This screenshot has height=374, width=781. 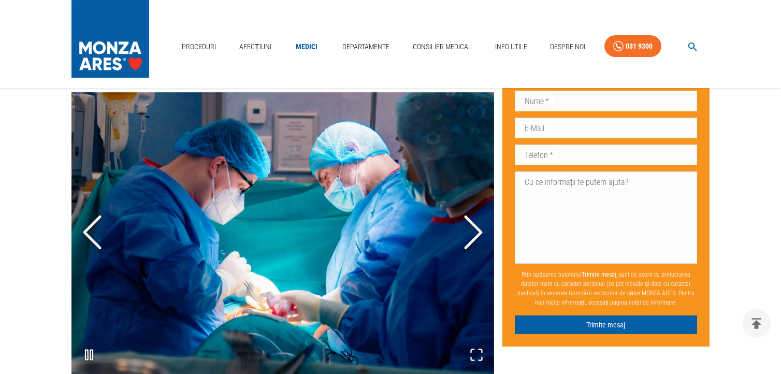 What do you see at coordinates (568, 47) in the screenshot?
I see `a: Despre Noi` at bounding box center [568, 47].